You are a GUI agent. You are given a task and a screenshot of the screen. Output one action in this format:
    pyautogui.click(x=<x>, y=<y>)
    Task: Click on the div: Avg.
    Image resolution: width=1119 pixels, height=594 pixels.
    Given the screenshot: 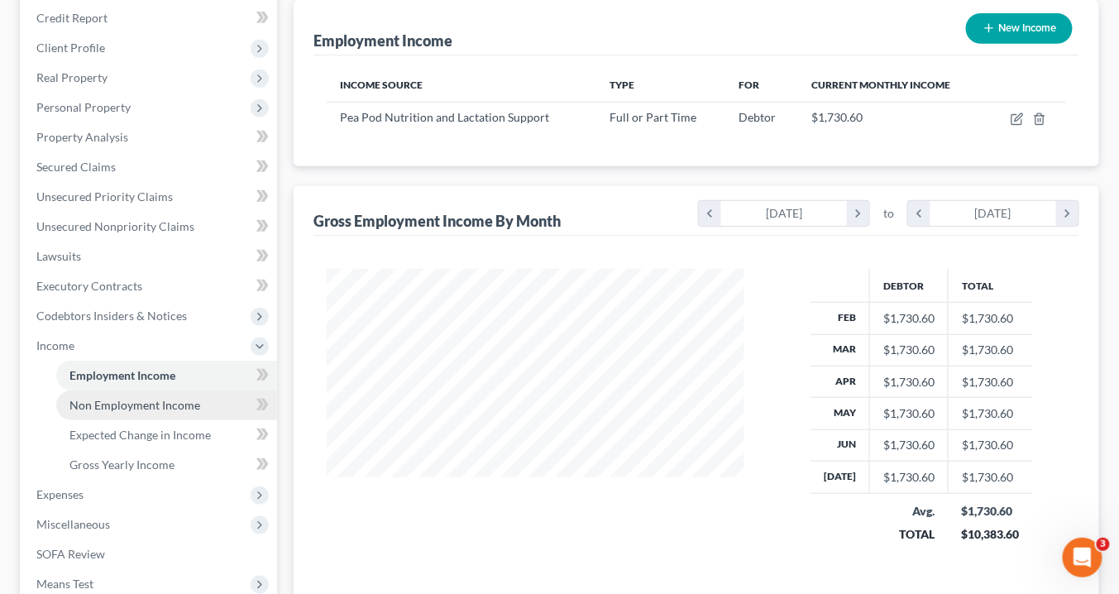 What is the action you would take?
    pyautogui.click(x=909, y=511)
    